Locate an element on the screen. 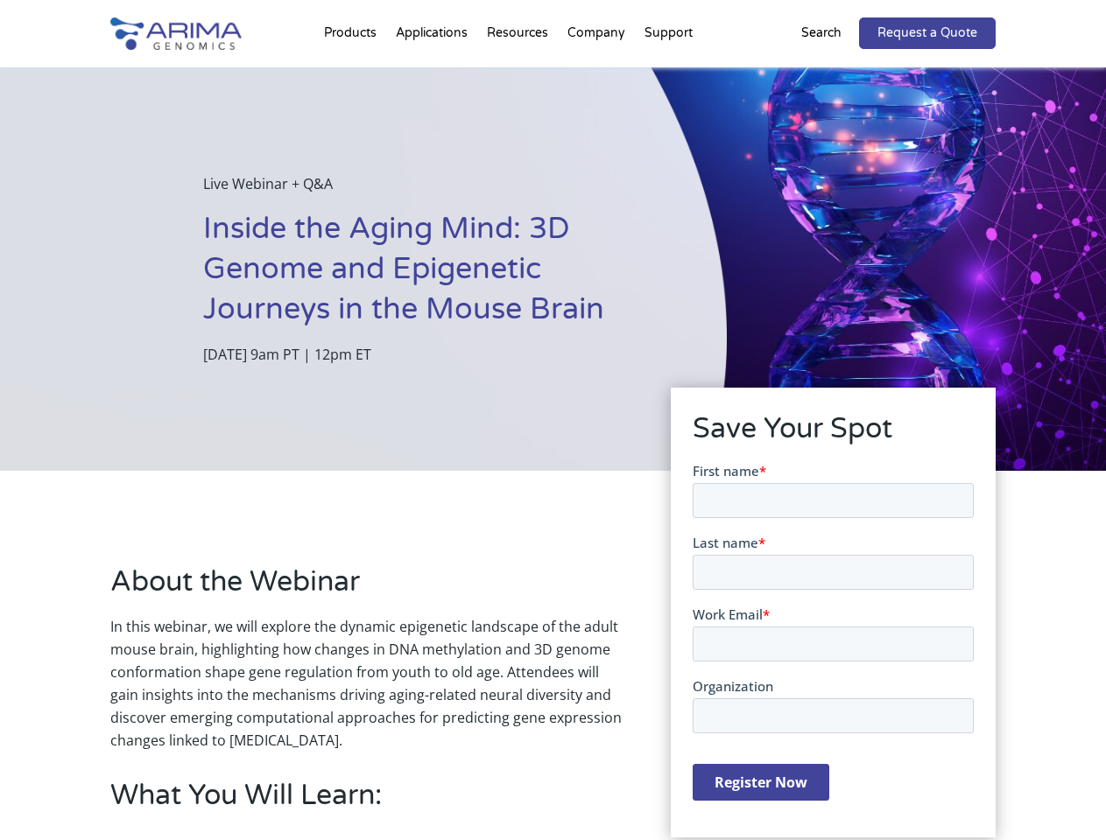  a: Request a Quote is located at coordinates (927, 33).